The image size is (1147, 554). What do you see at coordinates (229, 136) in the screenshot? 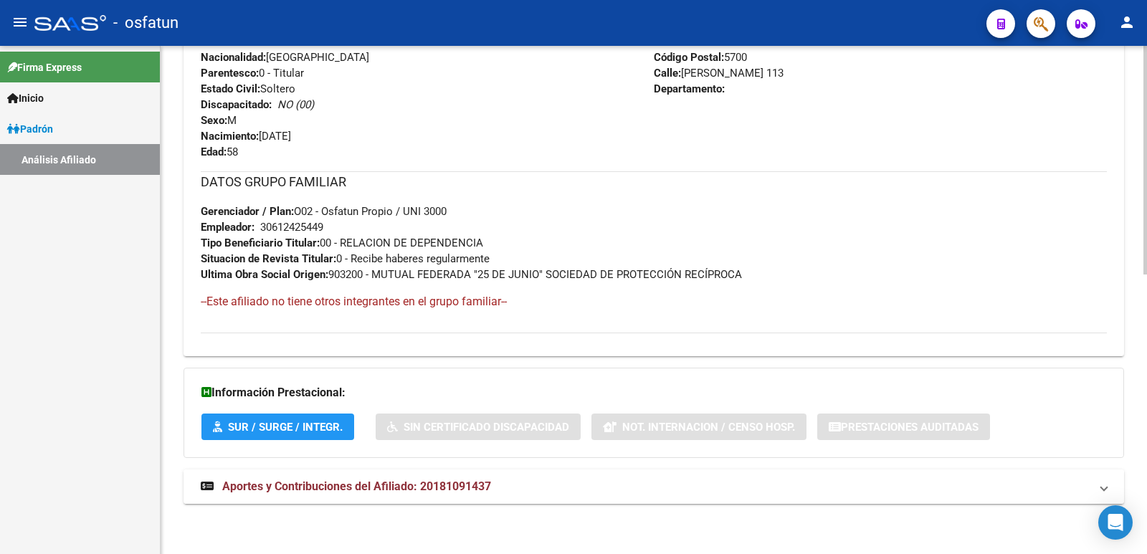
I see `strong: Nacimiento:` at bounding box center [229, 136].